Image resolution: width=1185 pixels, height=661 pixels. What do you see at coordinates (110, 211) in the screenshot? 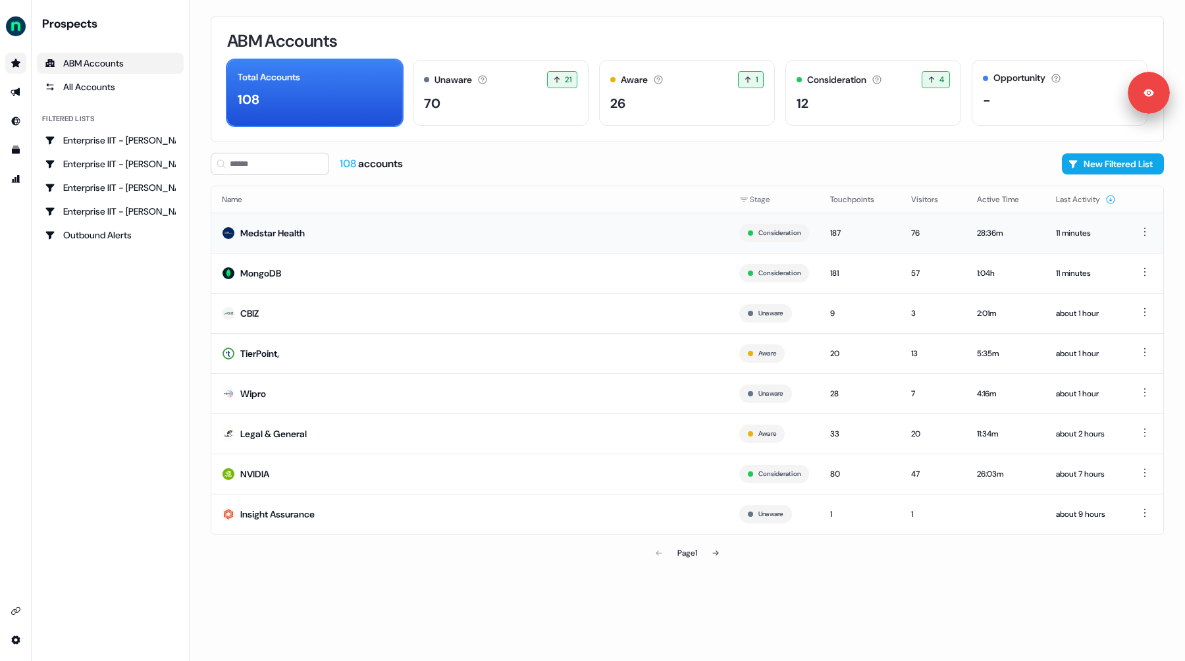
I see `a: Go to Enterprise IIT - Logan Quartermus` at bounding box center [110, 211].